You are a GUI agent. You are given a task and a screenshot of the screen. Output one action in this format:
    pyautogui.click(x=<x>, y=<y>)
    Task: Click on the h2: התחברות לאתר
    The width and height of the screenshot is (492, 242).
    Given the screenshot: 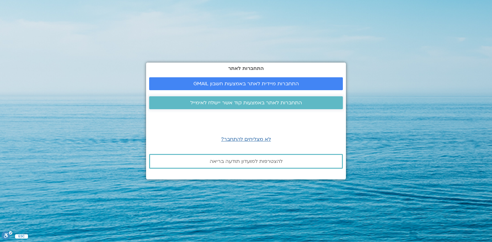 What is the action you would take?
    pyautogui.click(x=246, y=69)
    